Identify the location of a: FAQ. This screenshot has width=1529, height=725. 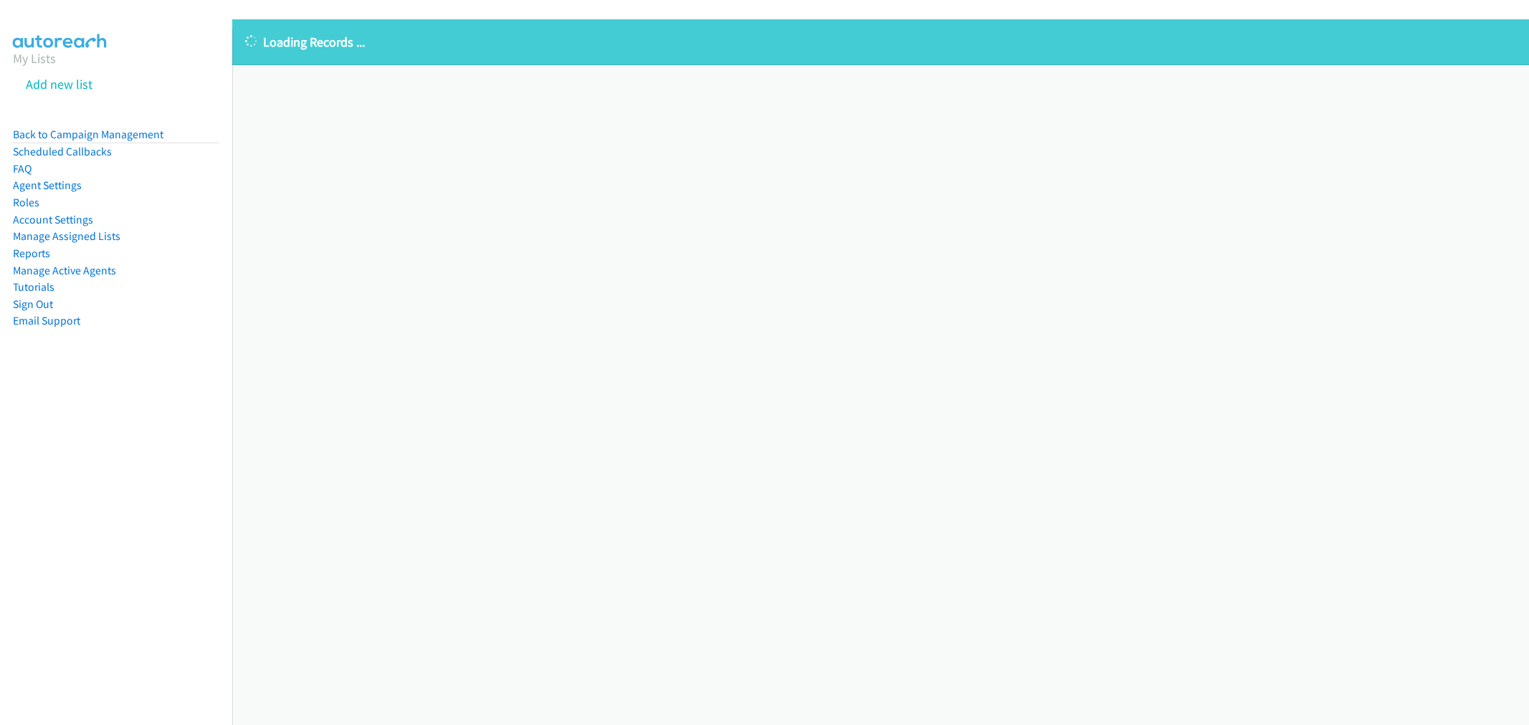
(22, 168).